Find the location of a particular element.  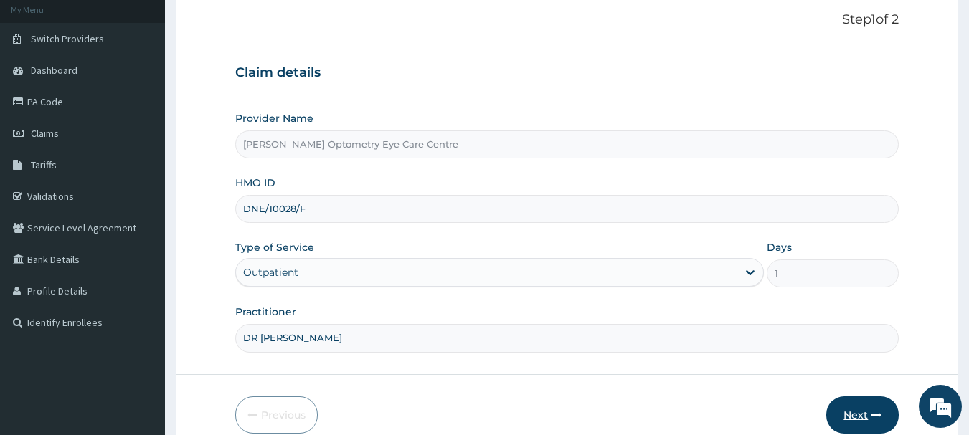

button: Previous is located at coordinates (276, 415).